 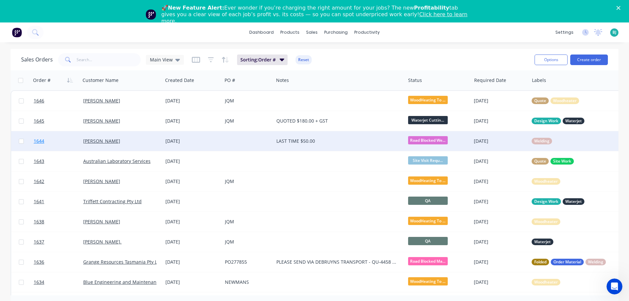 I want to click on span: Order Material, so click(x=567, y=262).